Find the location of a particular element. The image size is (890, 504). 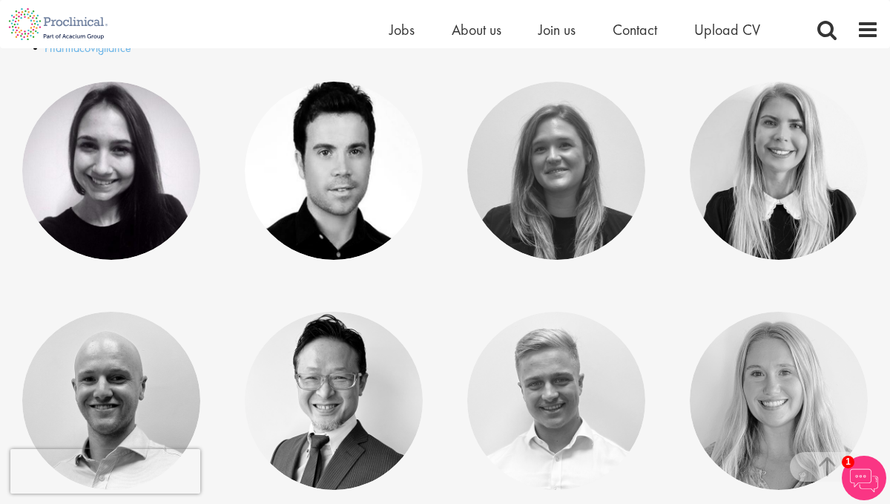

a: Join us is located at coordinates (557, 30).